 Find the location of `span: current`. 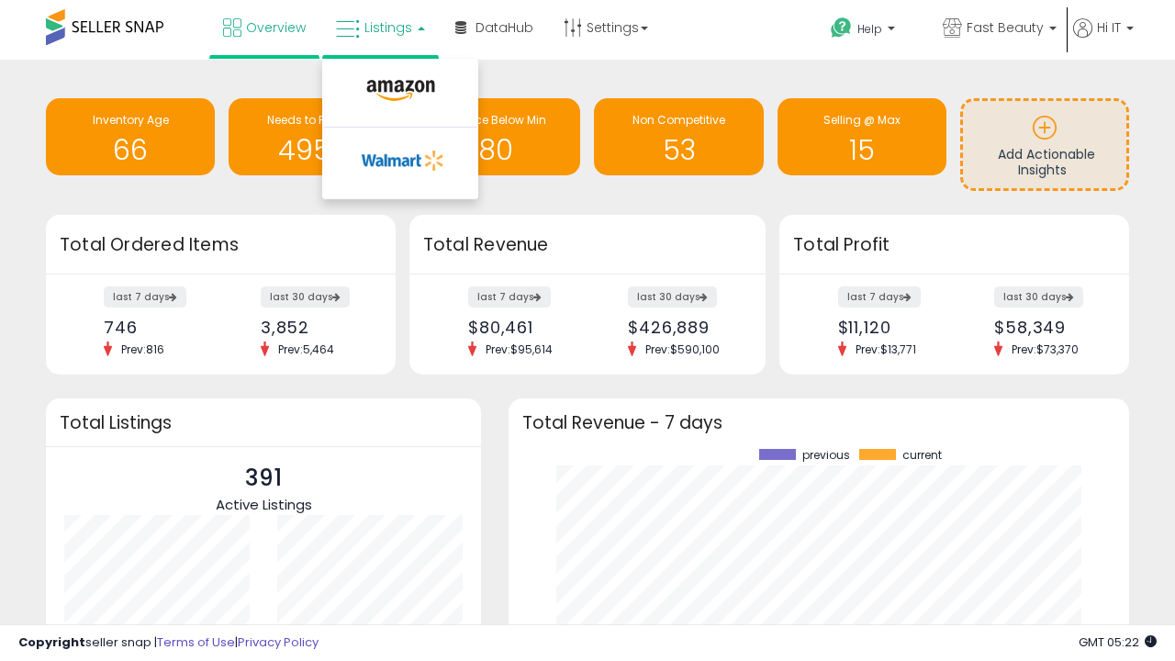

span: current is located at coordinates (921, 455).